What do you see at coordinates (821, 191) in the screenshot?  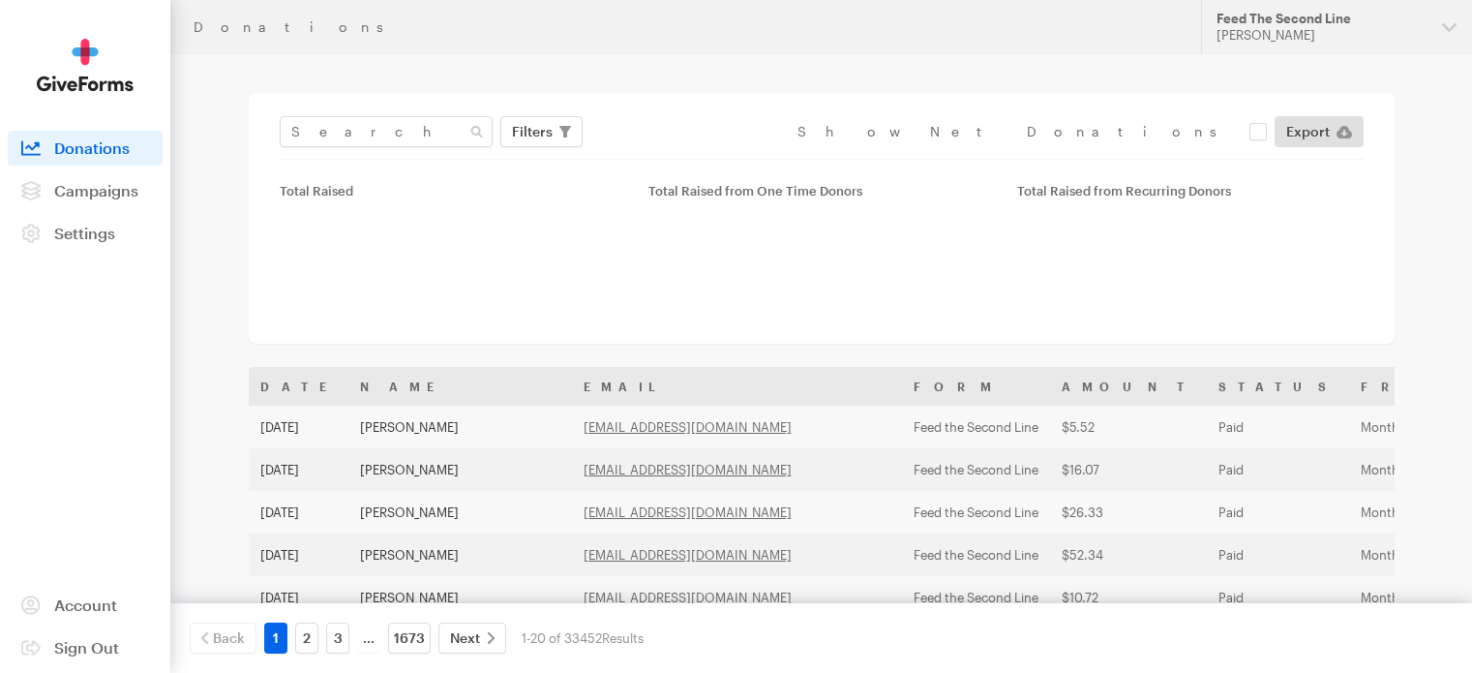 I see `div: Total Raised from One Time Donors` at bounding box center [821, 191].